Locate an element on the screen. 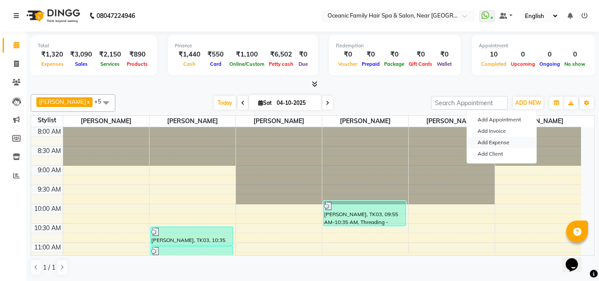 The image size is (599, 281). span: Cash is located at coordinates (189, 64).